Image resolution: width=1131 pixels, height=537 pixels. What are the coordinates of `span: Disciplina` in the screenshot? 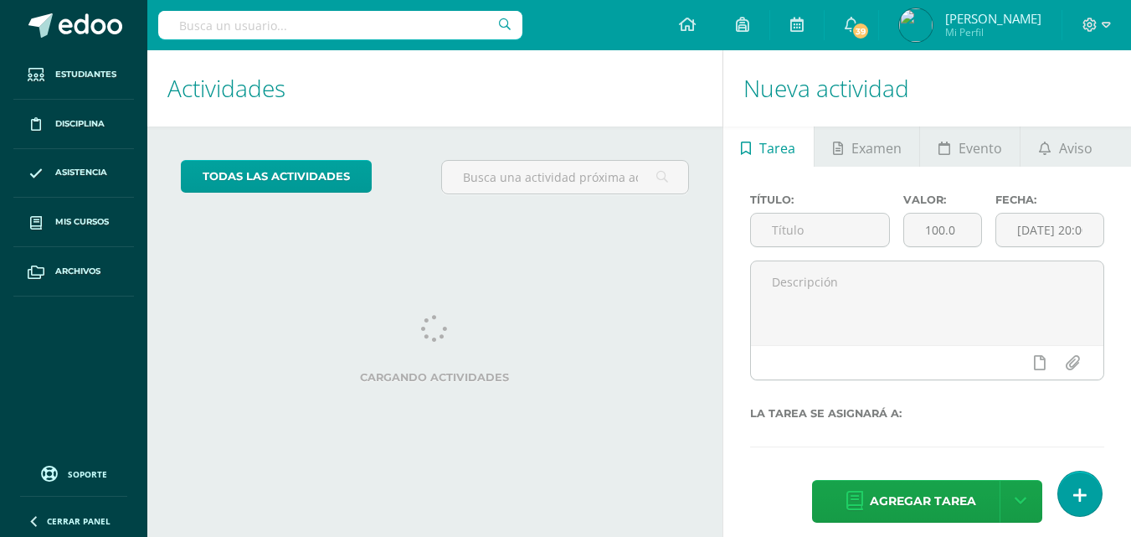 It's located at (80, 124).